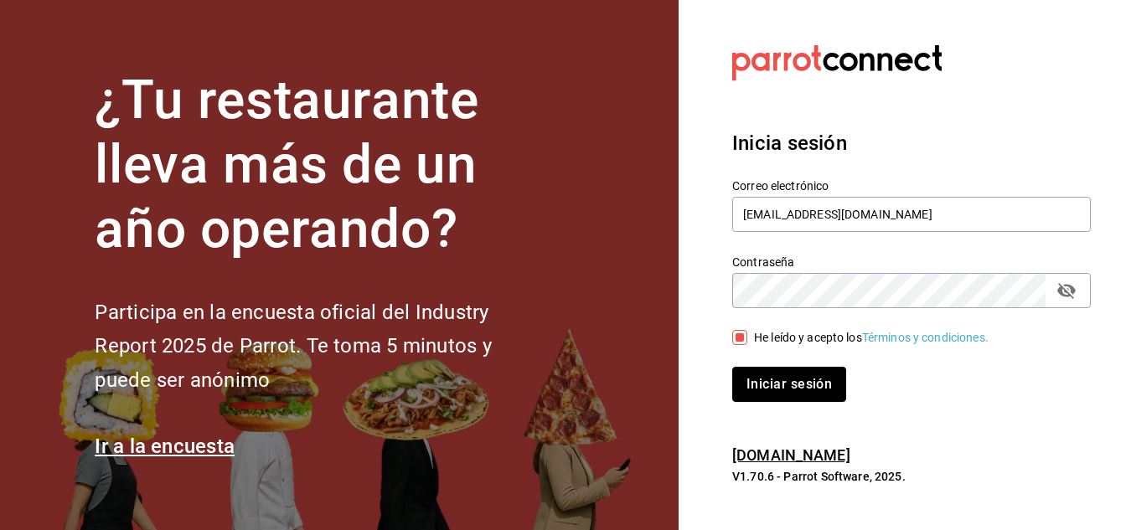 The width and height of the screenshot is (1131, 530). Describe the element at coordinates (912, 215) in the screenshot. I see `input: Ingresa tu correo electrónico` at that location.